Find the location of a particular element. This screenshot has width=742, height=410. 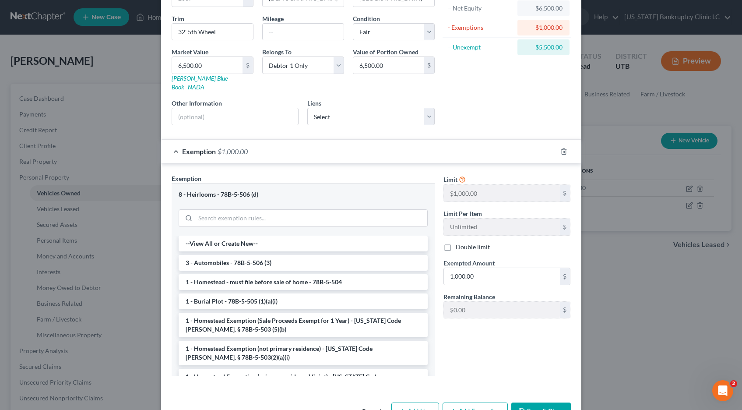

label: Value of Portion Owned is located at coordinates (386, 52).